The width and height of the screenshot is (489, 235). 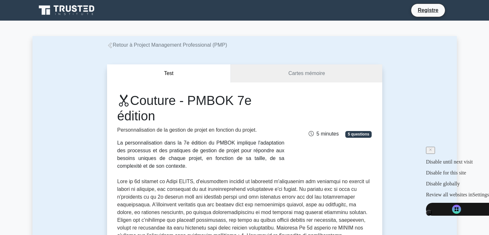 I want to click on a: Cartes mémoire, so click(x=306, y=73).